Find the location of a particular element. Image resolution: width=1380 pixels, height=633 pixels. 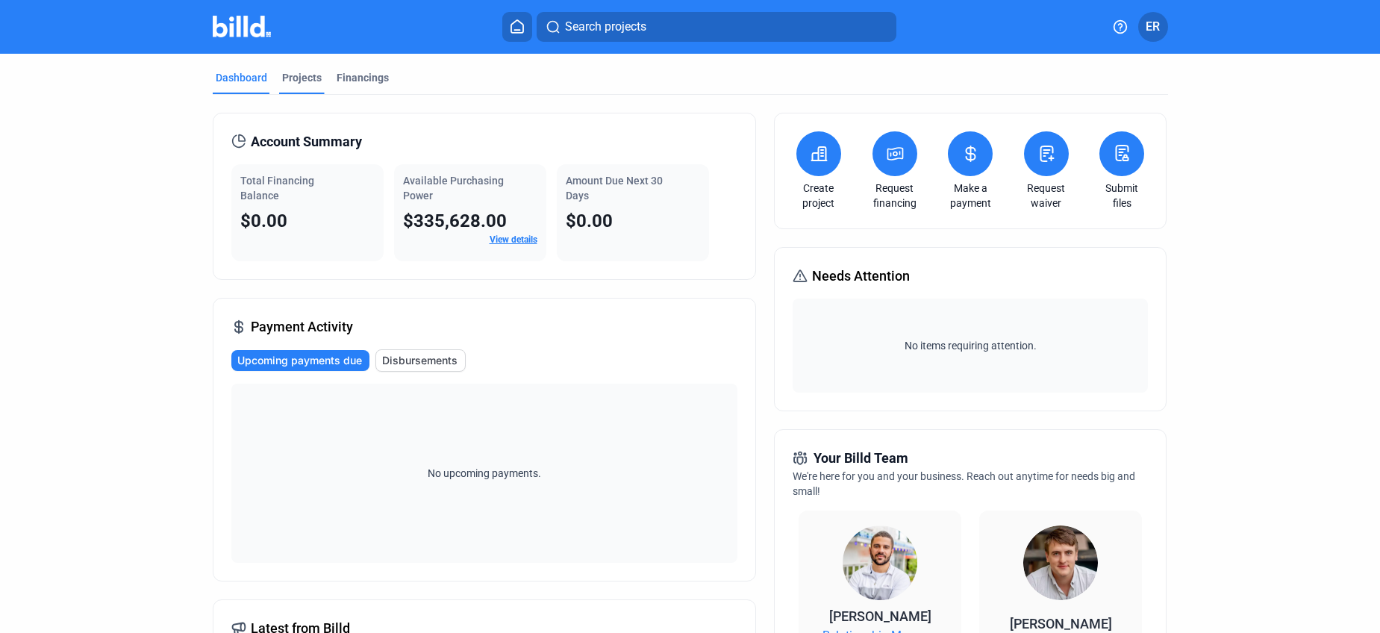

span: Available Purchasing Power is located at coordinates (453, 188).